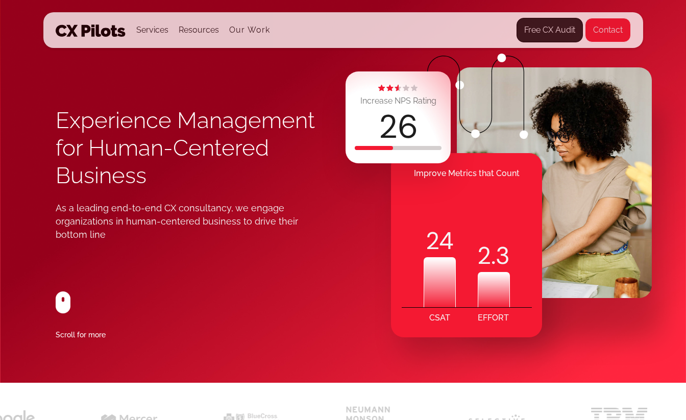  What do you see at coordinates (187, 222) in the screenshot?
I see `div: As a leading end-to-end CX consultancy, we engage organizations in human-centered business to dri...` at bounding box center [187, 222].